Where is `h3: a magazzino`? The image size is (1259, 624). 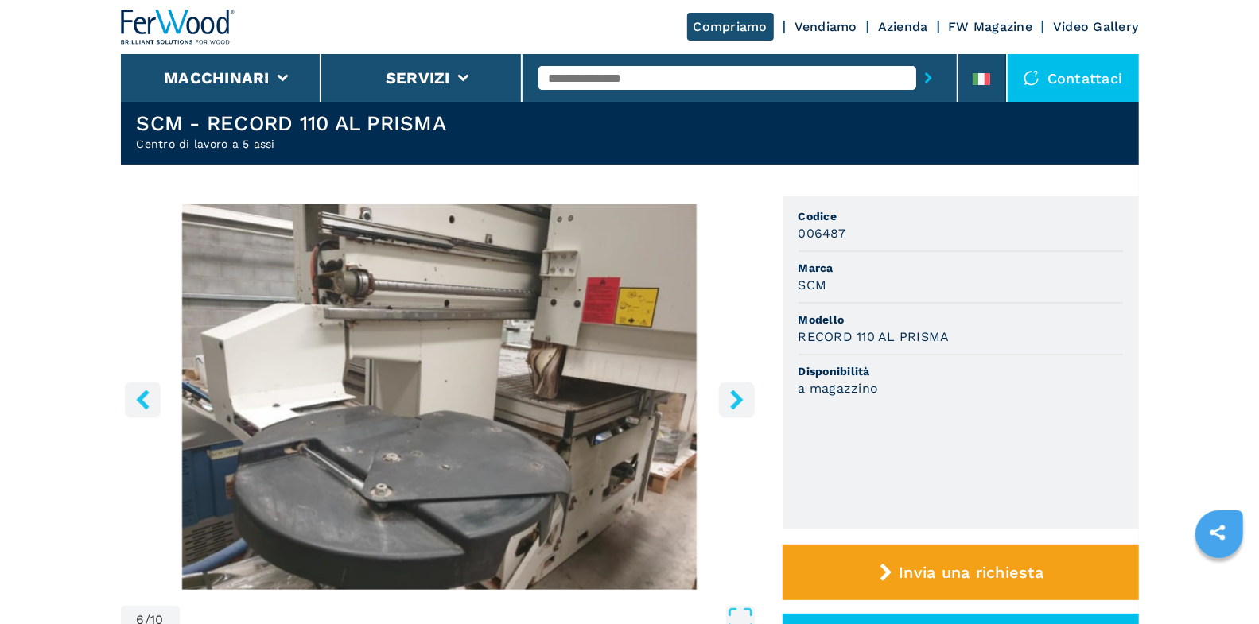
h3: a magazzino is located at coordinates (838, 388).